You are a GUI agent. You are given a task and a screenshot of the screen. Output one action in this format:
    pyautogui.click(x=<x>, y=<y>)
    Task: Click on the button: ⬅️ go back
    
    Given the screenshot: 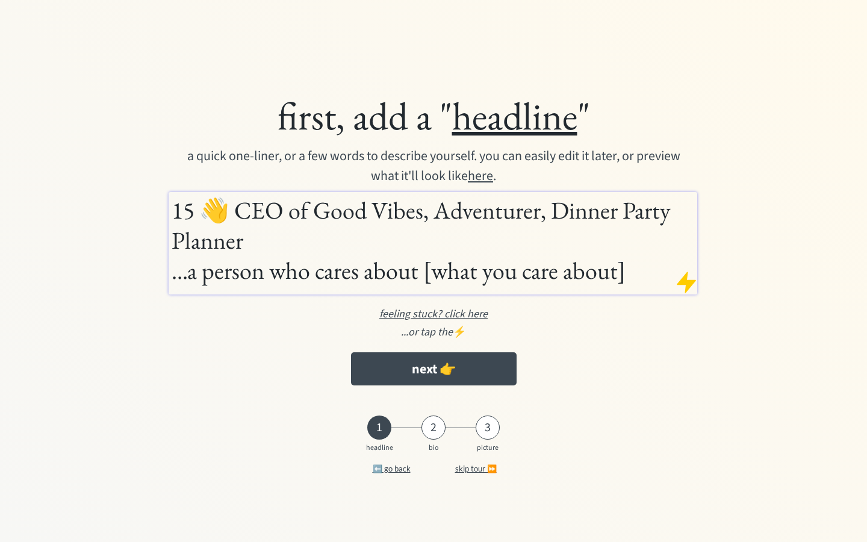 What is the action you would take?
    pyautogui.click(x=391, y=468)
    